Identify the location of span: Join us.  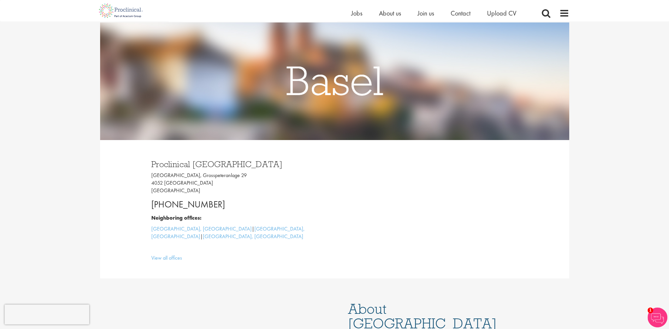
(426, 13).